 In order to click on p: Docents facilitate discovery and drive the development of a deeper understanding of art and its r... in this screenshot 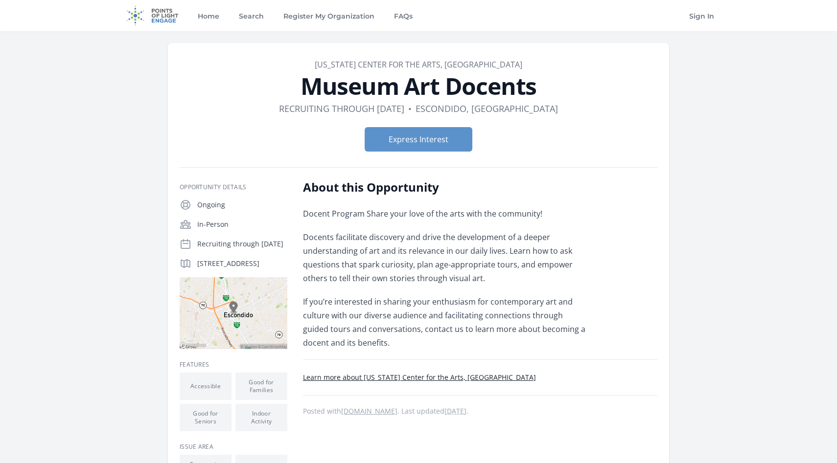, I will do `click(446, 258)`.